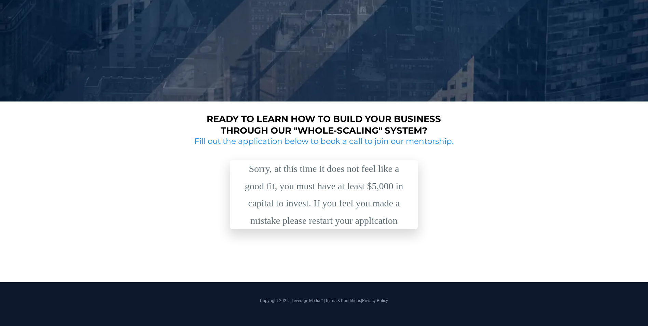 The height and width of the screenshot is (326, 648). Describe the element at coordinates (324, 300) in the screenshot. I see `p: Copyright 2025 | Leverage Media™ | |` at that location.